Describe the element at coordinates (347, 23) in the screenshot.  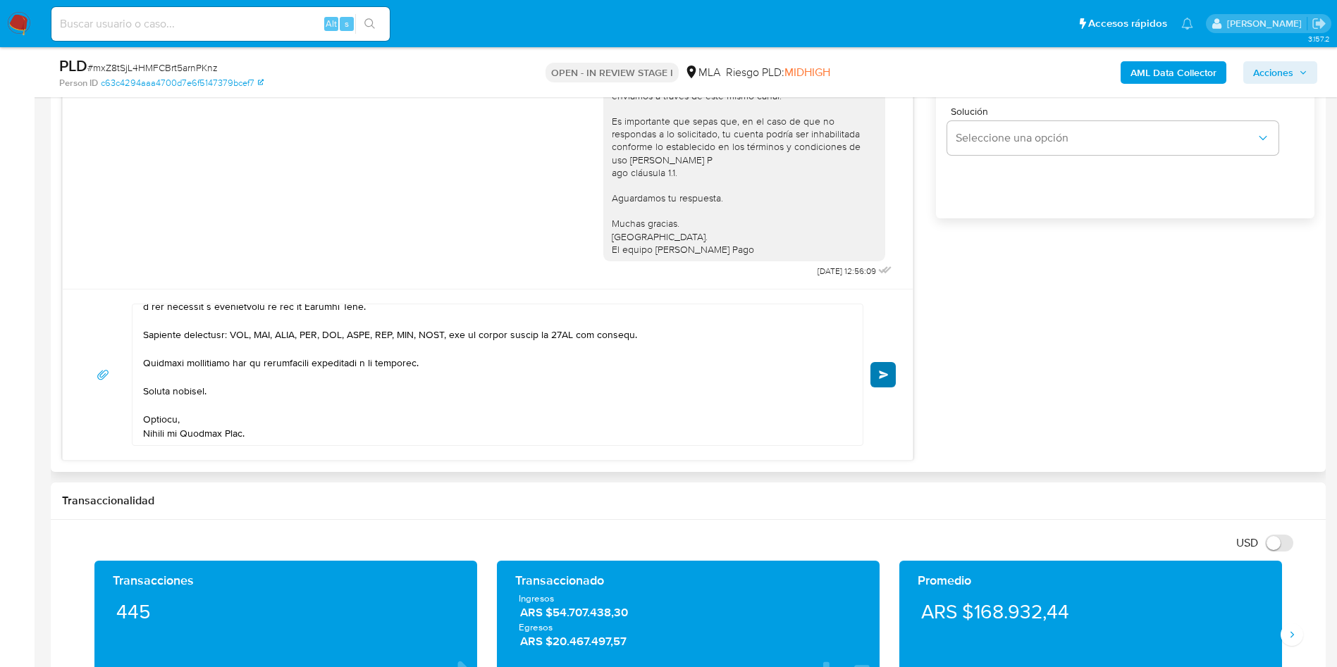
I see `span: s` at that location.